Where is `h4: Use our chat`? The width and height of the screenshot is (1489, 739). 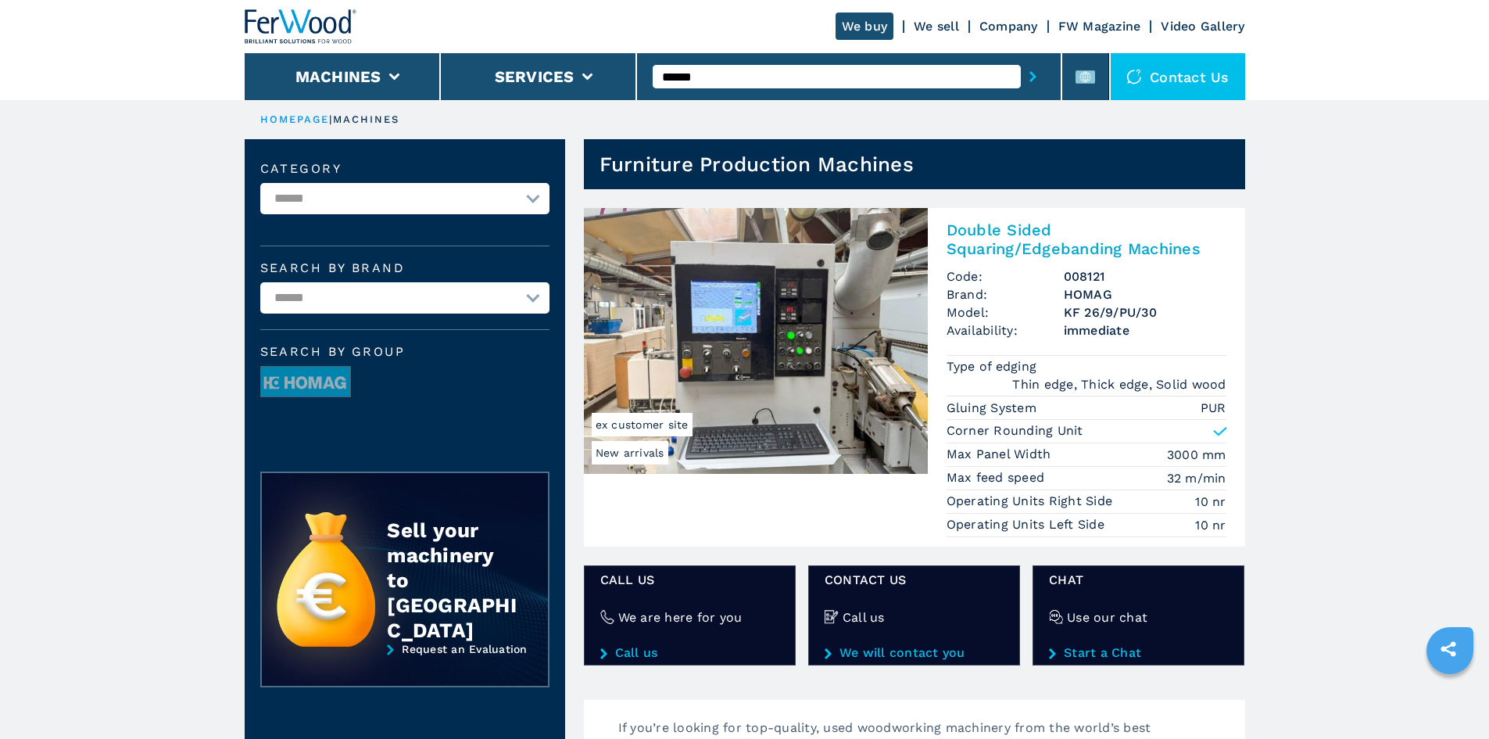
h4: Use our chat is located at coordinates (1107, 617).